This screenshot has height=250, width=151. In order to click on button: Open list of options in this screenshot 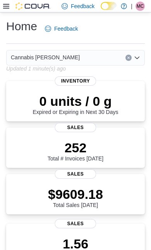, I will do `click(137, 58)`.